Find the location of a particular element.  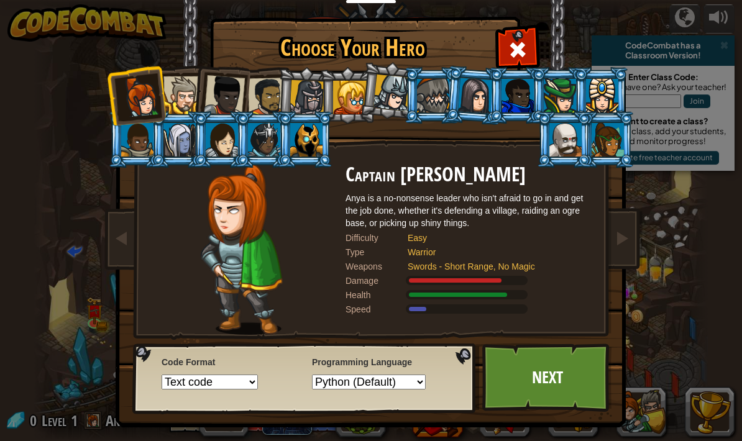

li: Gordon the Stalwart is located at coordinates (517, 95).